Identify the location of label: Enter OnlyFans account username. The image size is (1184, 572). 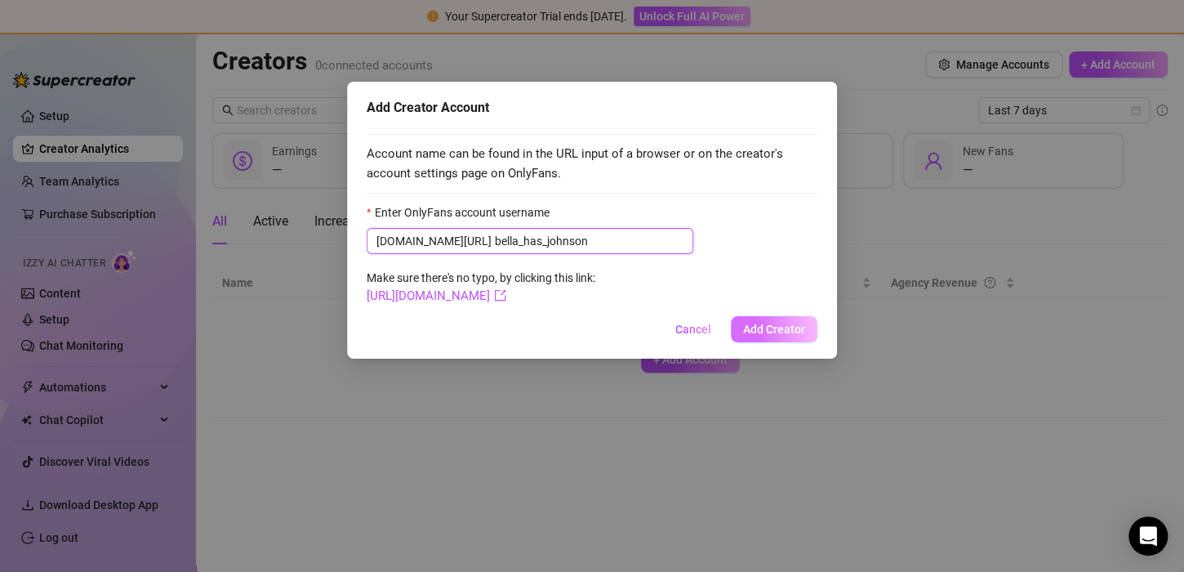
(463, 212).